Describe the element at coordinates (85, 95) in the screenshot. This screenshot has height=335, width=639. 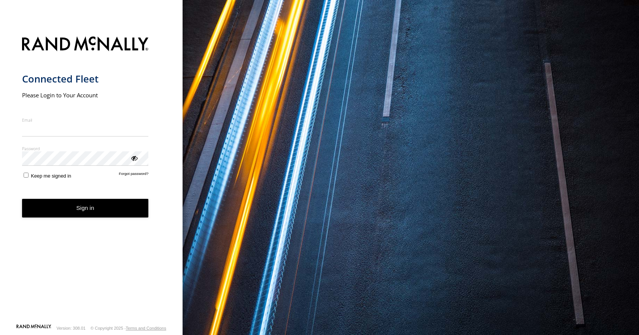
I see `h2: Please Login to Your Account` at that location.